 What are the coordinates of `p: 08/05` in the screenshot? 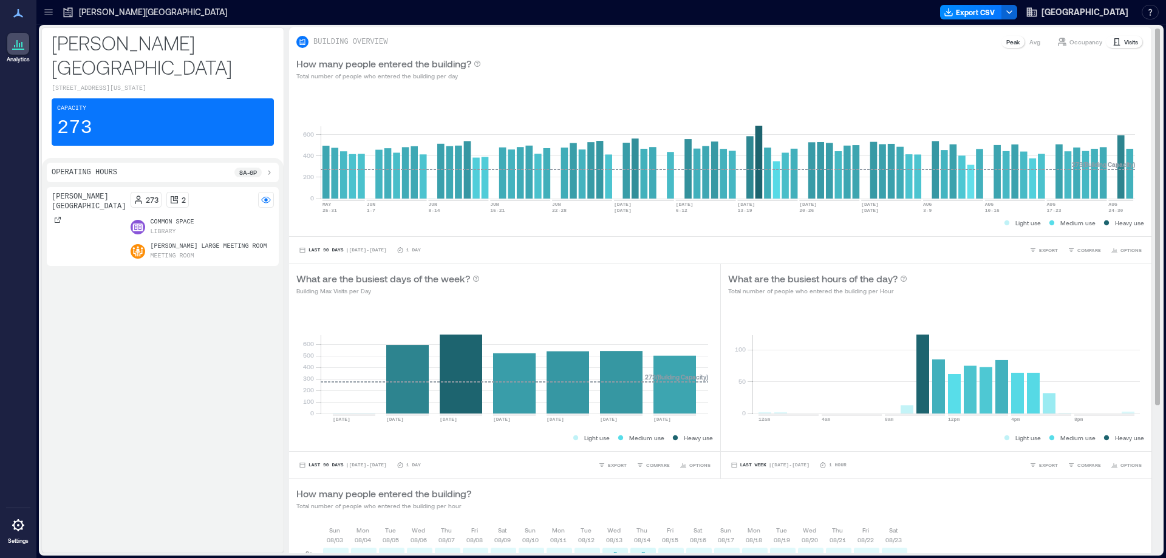 It's located at (390, 540).